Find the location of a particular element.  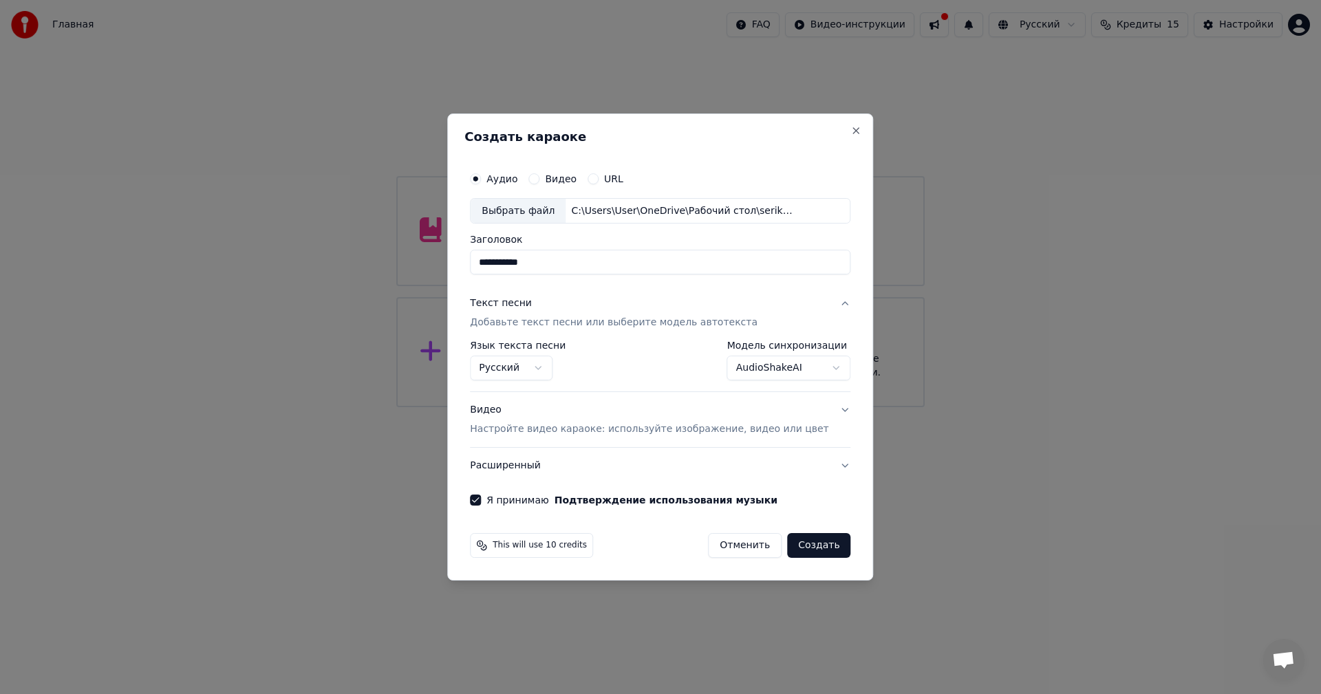

button: Расширенный is located at coordinates (660, 466).